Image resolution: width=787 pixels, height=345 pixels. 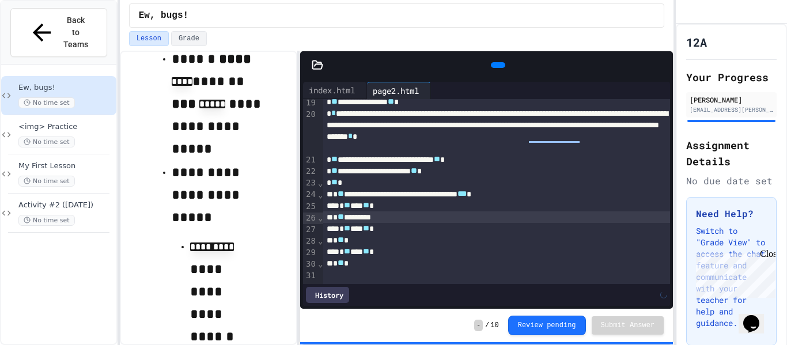 What do you see at coordinates (546, 325) in the screenshot?
I see `button: Review pending` at bounding box center [546, 325].